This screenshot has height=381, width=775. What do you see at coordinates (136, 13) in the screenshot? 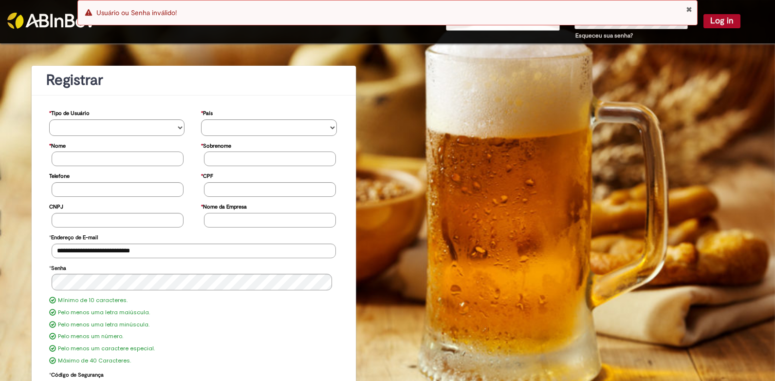
I see `span: Usuário ou Senha inválido!` at bounding box center [136, 13].